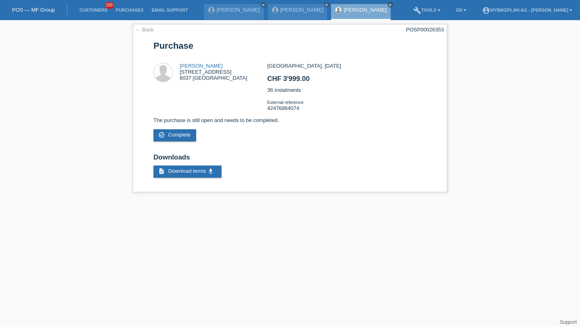 The image size is (580, 327). I want to click on span: External reference, so click(285, 102).